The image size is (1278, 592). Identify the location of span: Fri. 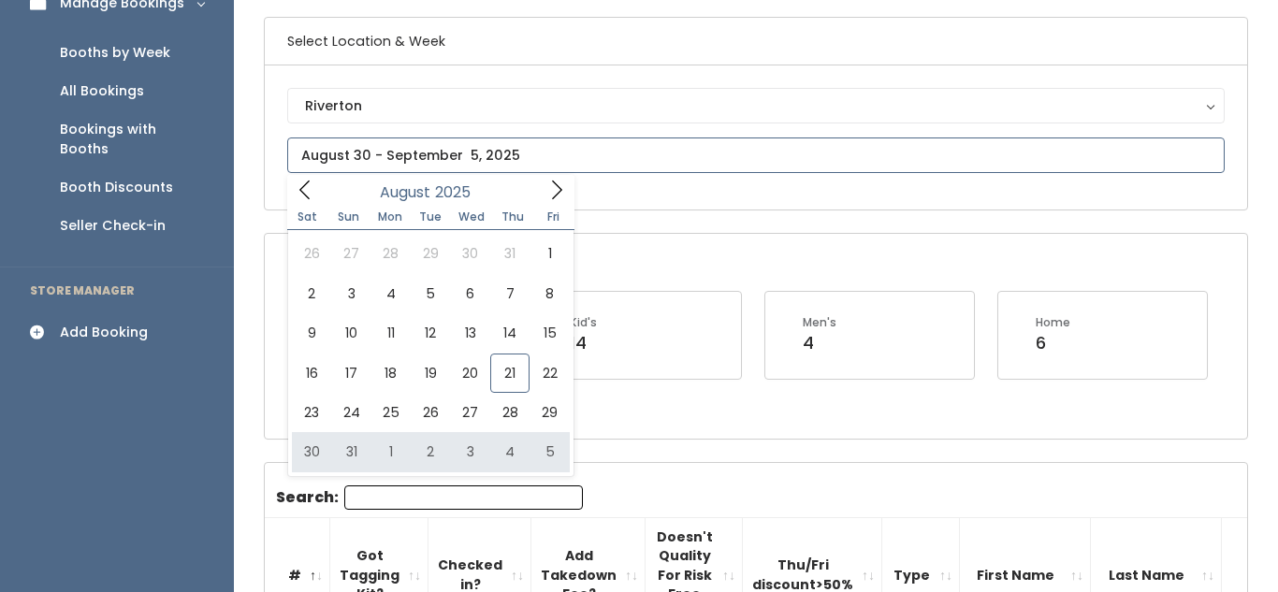
(554, 217).